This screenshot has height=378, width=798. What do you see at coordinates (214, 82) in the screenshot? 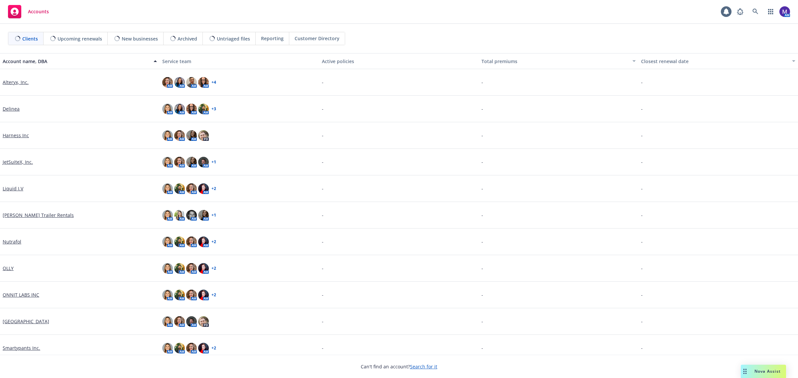
I see `a: + 4` at bounding box center [214, 82].